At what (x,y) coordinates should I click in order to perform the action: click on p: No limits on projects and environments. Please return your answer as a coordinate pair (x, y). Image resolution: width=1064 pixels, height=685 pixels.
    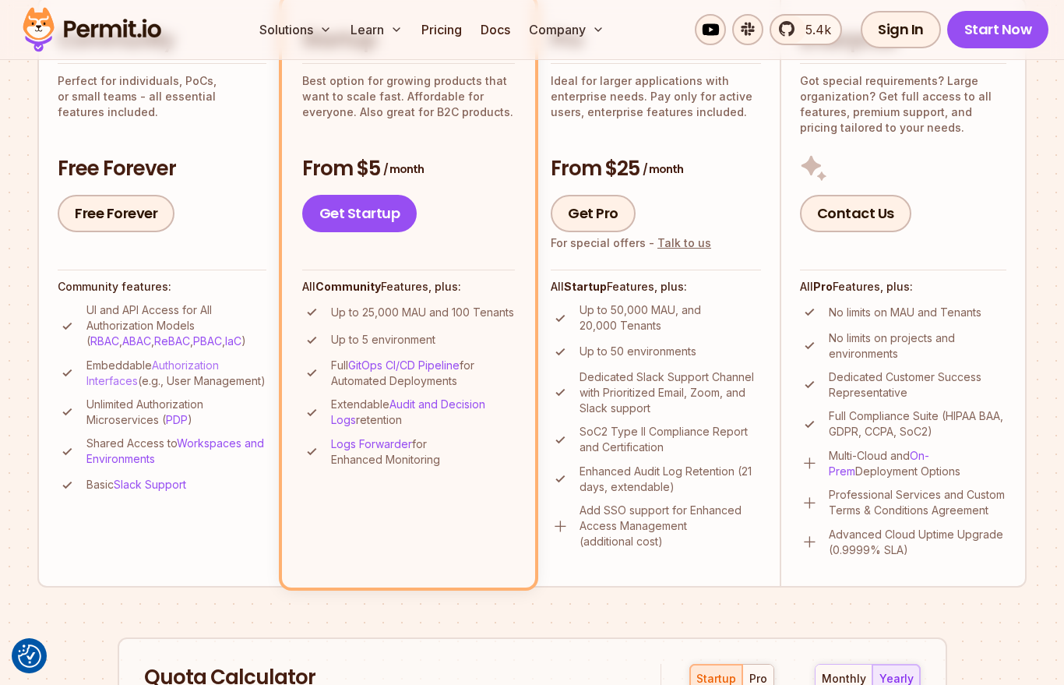
    Looking at the image, I should click on (918, 346).